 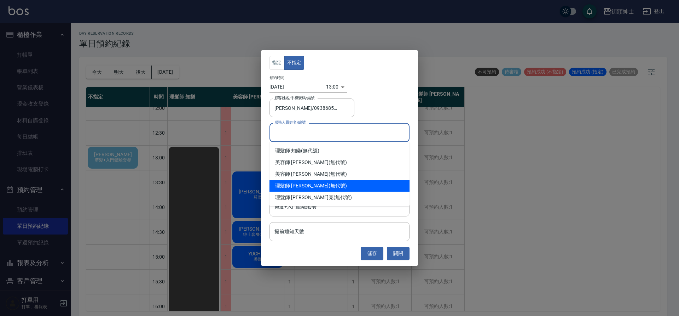 What do you see at coordinates (372, 253) in the screenshot?
I see `button: 儲存` at bounding box center [372, 253].